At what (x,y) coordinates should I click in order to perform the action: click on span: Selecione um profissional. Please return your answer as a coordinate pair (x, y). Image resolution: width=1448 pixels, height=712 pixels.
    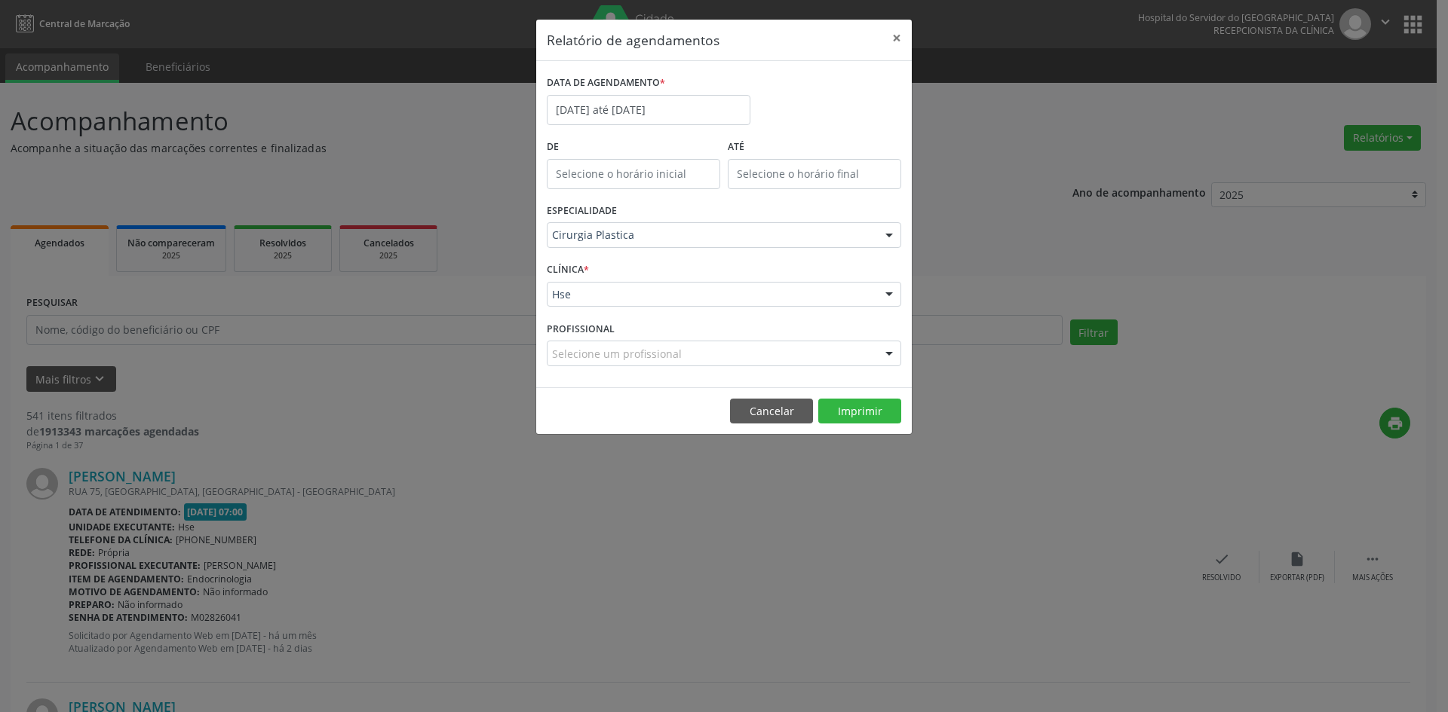
    Looking at the image, I should click on (617, 354).